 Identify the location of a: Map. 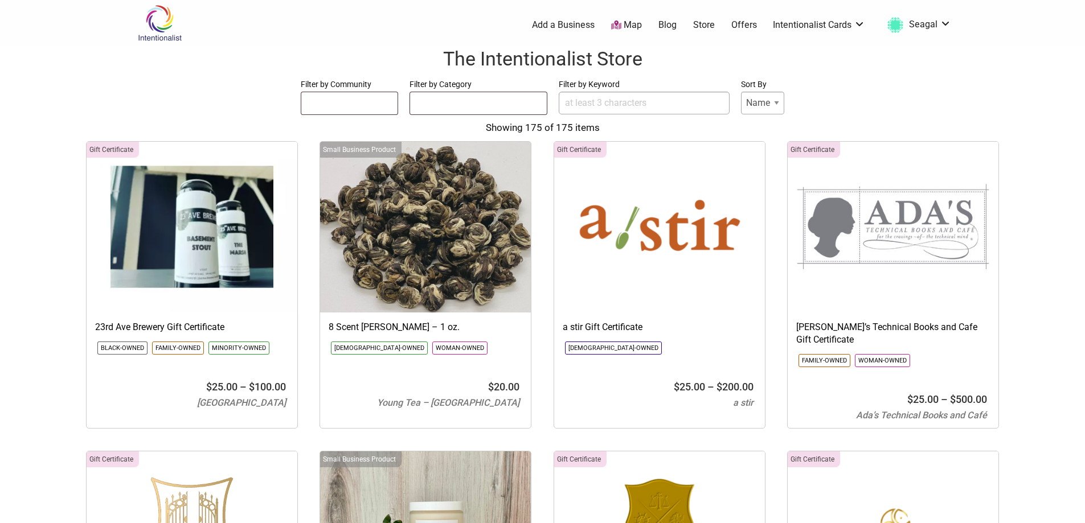
(627, 25).